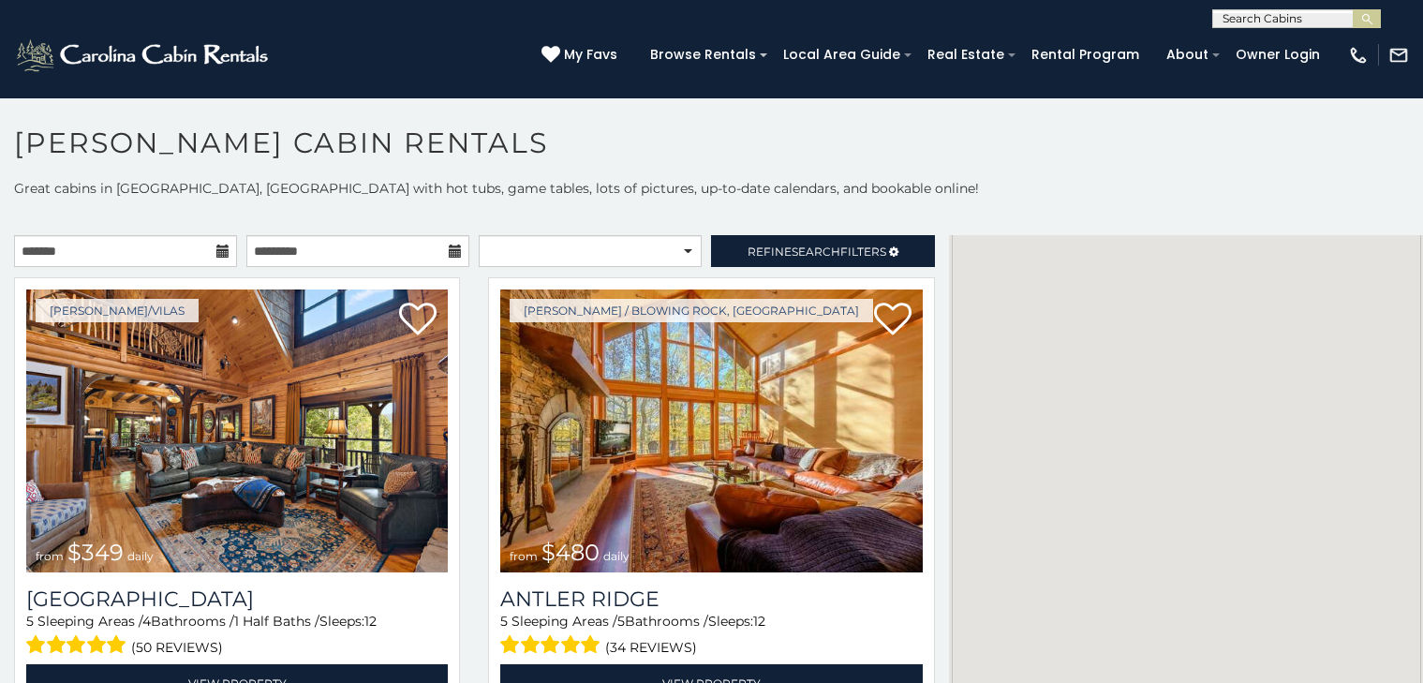 Image resolution: width=1423 pixels, height=683 pixels. I want to click on a: My Favs, so click(582, 55).